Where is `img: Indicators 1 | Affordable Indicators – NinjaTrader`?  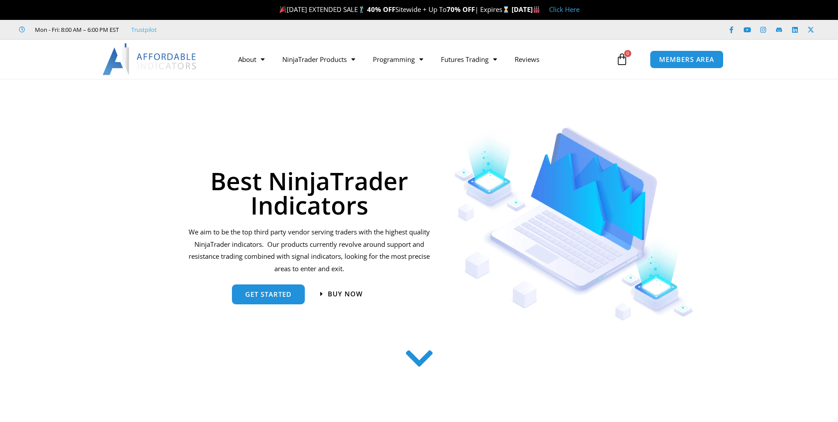 img: Indicators 1 | Affordable Indicators – NinjaTrader is located at coordinates (574, 224).